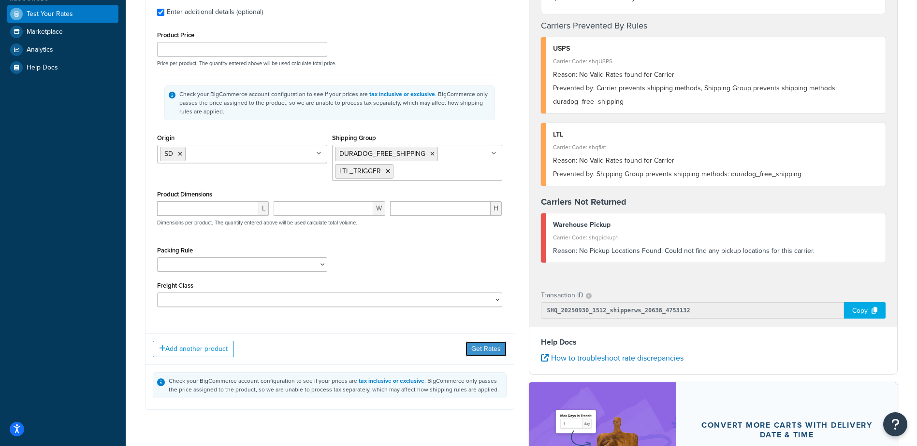  I want to click on button: Get Rates, so click(486, 349).